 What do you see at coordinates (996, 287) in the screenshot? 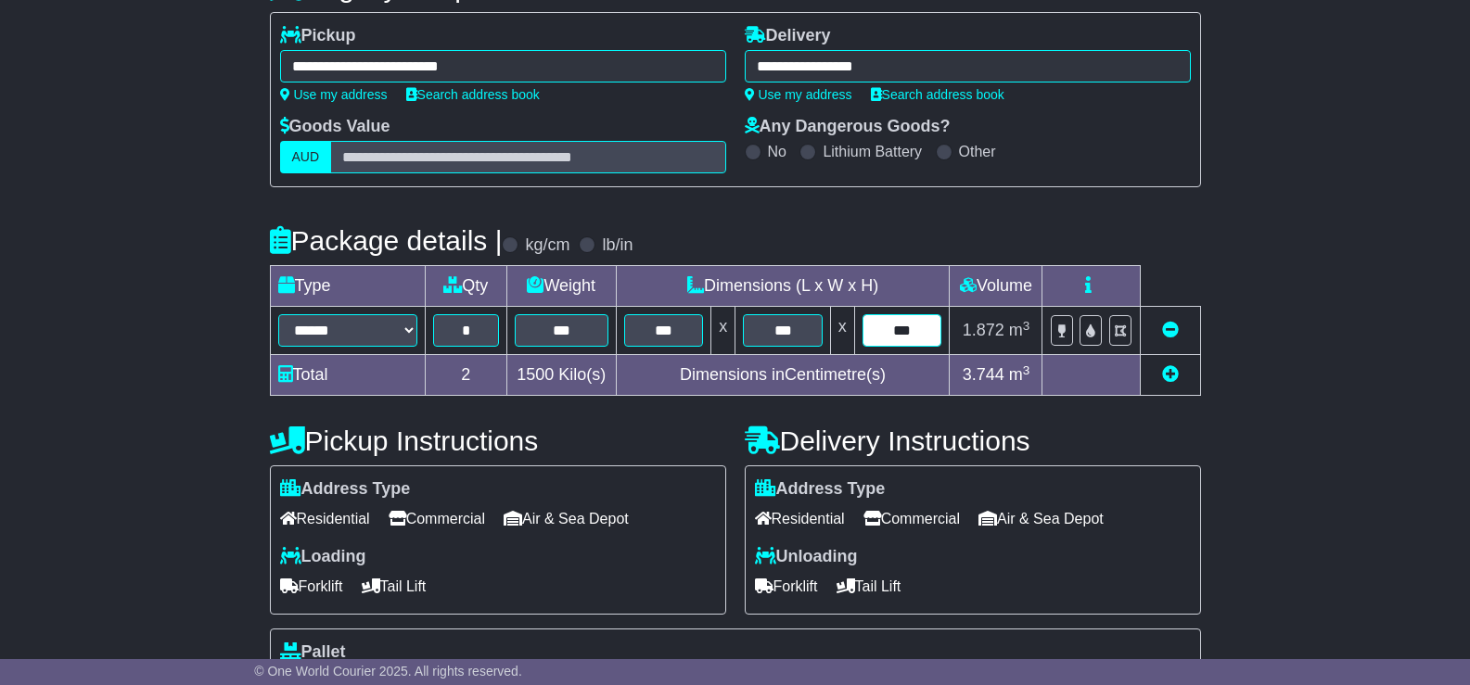
I see `td: Volume` at bounding box center [996, 287].